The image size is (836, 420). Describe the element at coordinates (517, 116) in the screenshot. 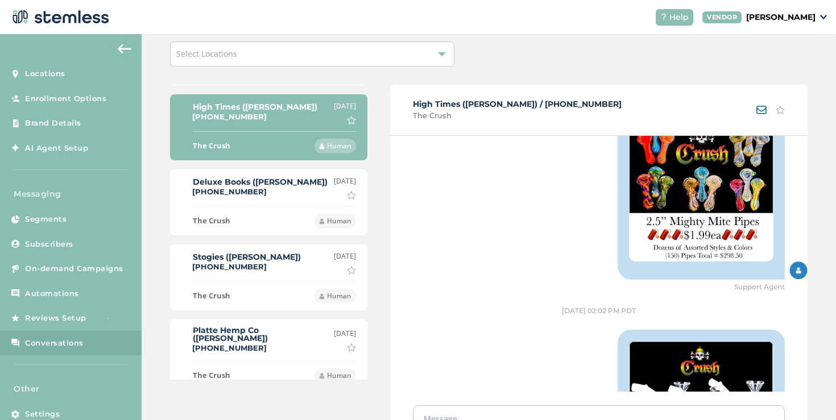

I see `span: The Crush` at that location.